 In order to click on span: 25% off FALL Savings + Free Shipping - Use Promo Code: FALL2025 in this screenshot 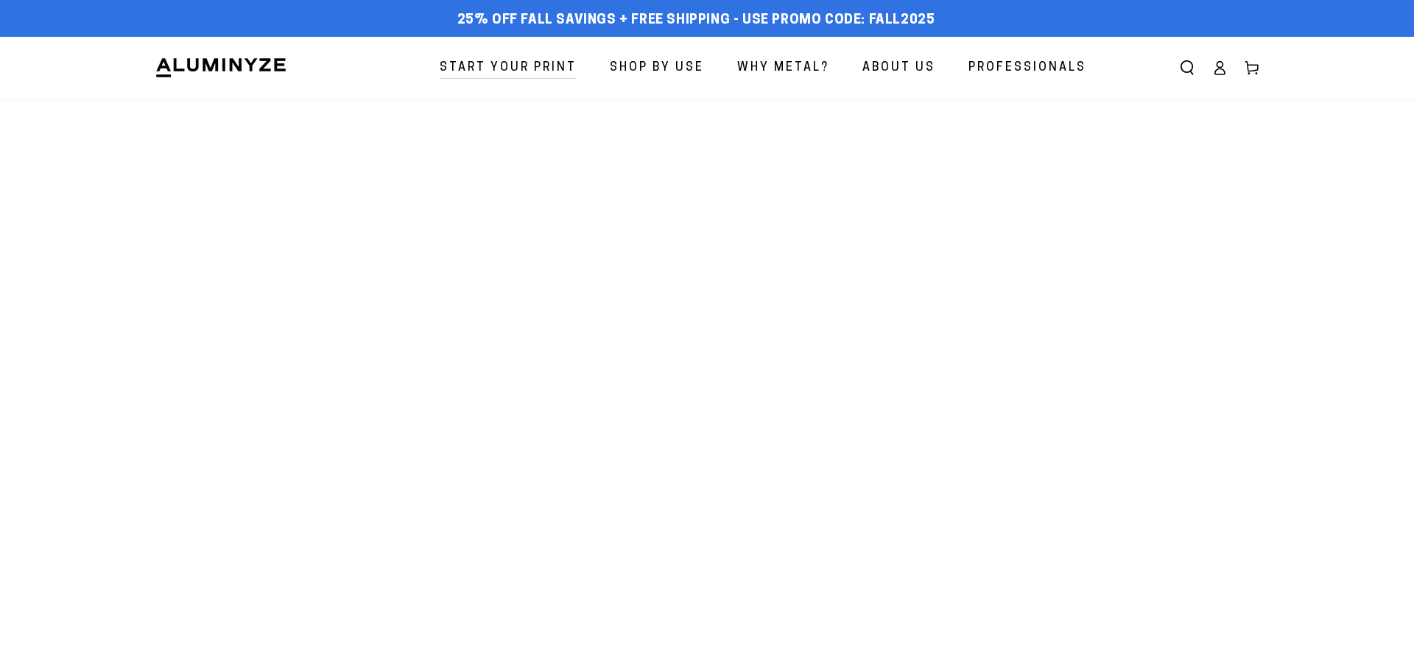, I will do `click(696, 21)`.